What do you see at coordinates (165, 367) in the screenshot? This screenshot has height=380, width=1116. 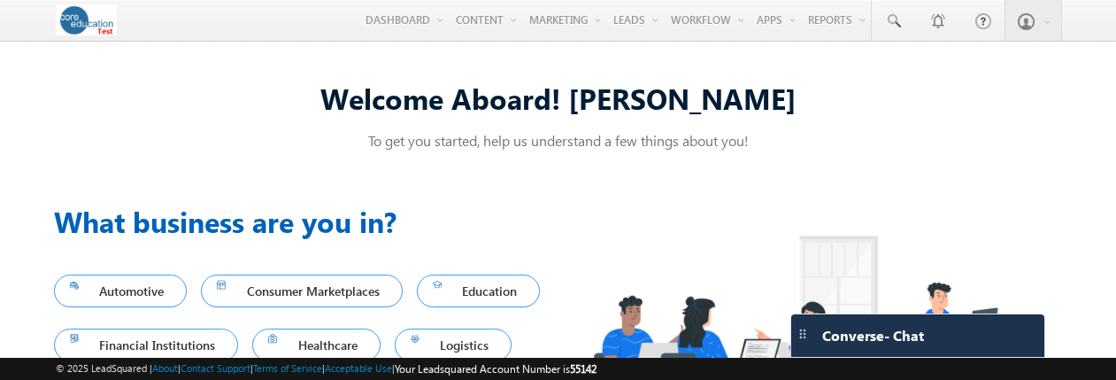 I see `a: About` at bounding box center [165, 367].